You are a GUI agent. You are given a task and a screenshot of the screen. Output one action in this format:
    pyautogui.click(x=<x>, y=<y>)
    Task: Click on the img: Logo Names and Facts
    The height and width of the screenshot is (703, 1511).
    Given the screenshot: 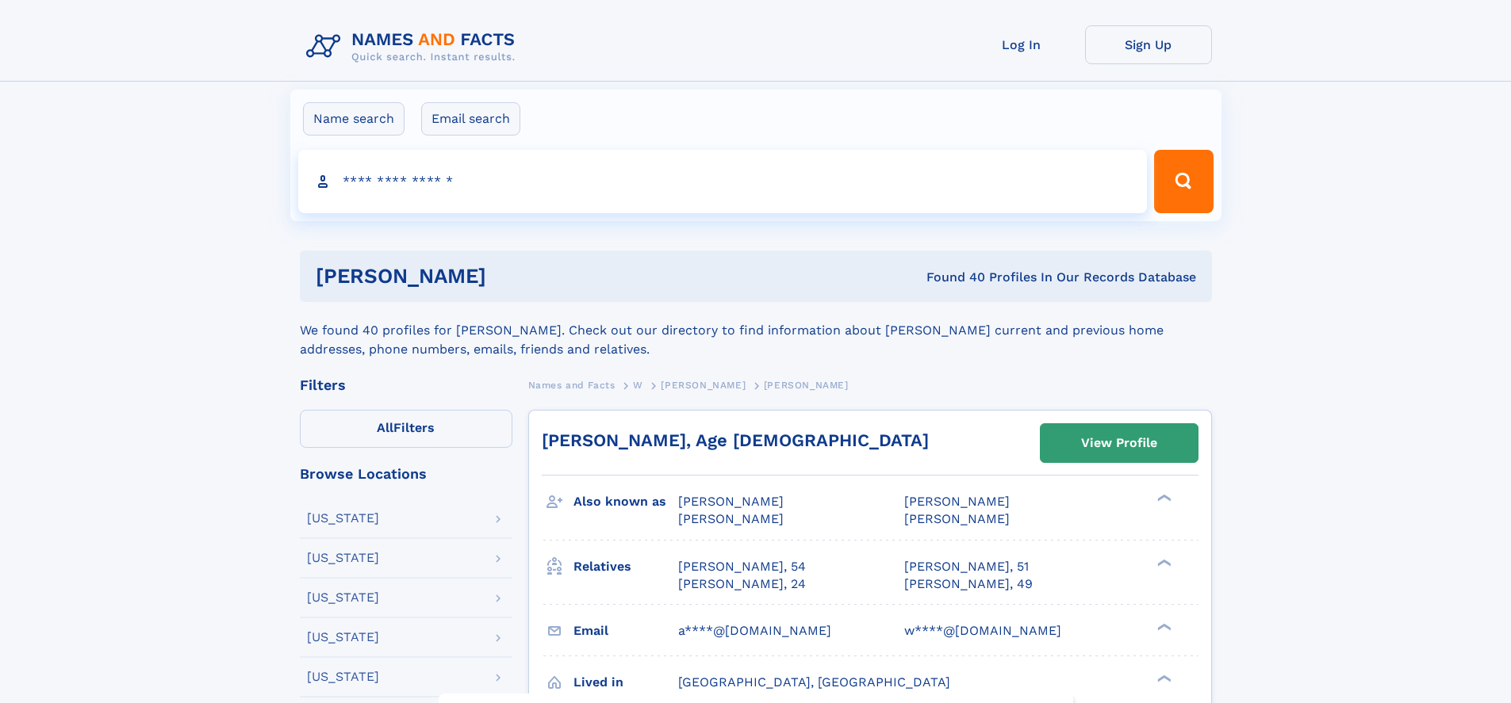 What is the action you would take?
    pyautogui.click(x=414, y=47)
    